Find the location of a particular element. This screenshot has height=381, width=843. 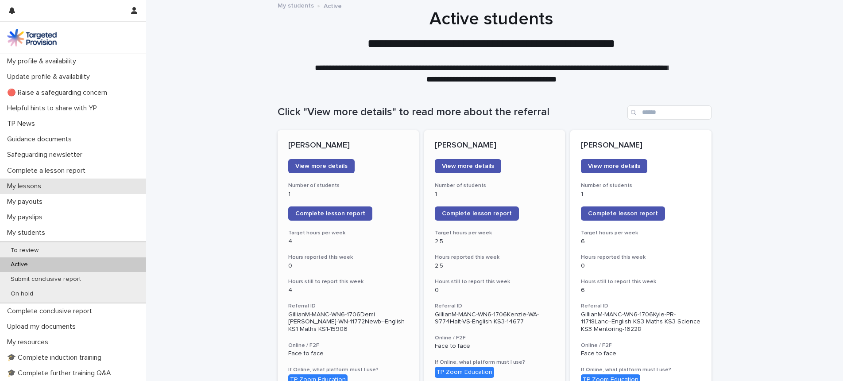

p: Helpful hints to share with YP is located at coordinates (54, 108).